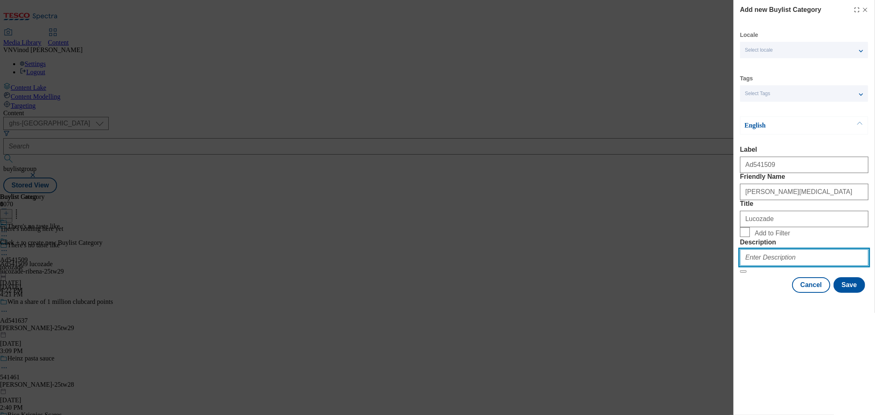 The image size is (875, 415). I want to click on label: Friendly Name, so click(804, 177).